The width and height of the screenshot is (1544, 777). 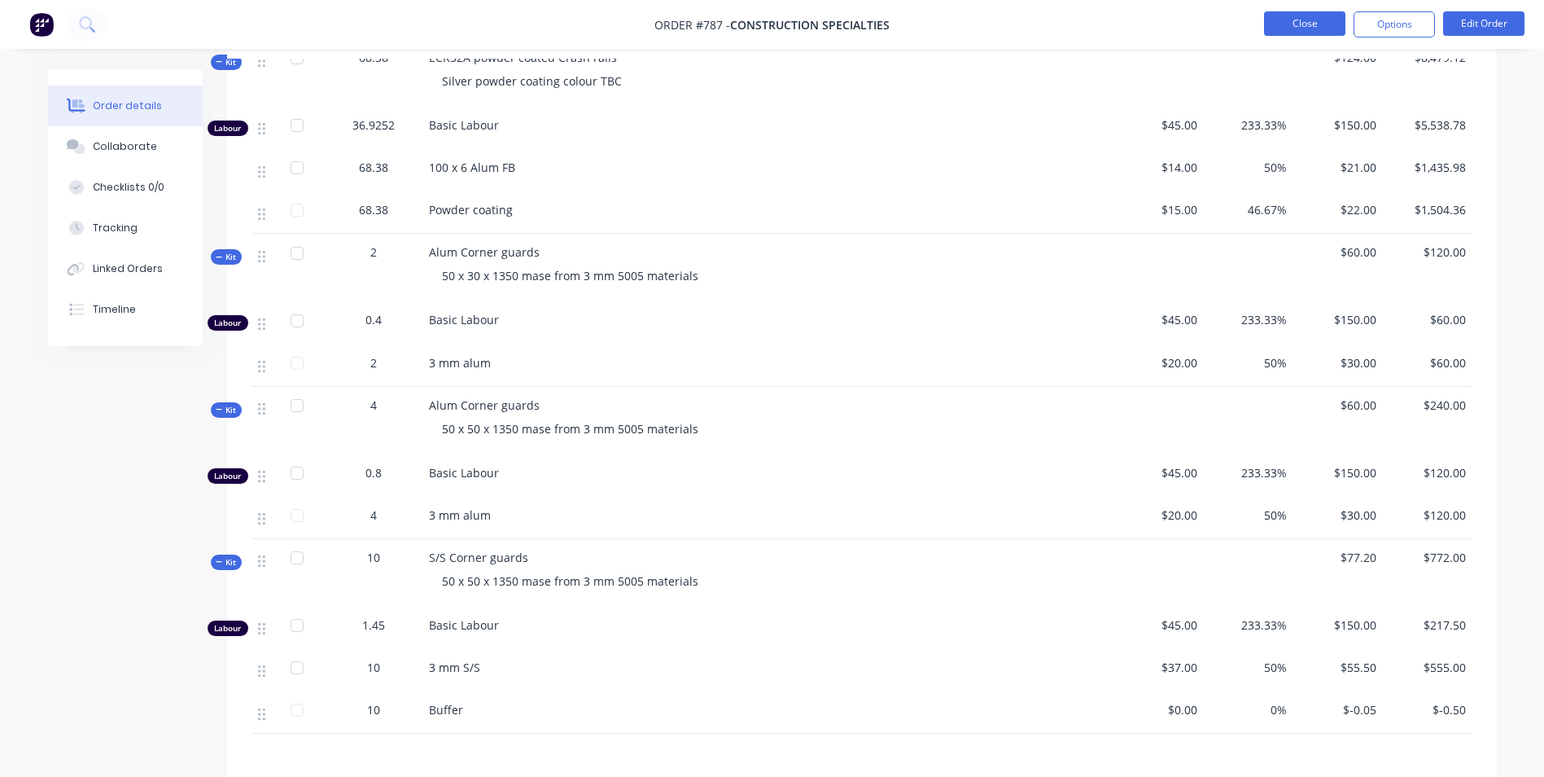 I want to click on span: Silver powder coating colour TBC, so click(x=532, y=81).